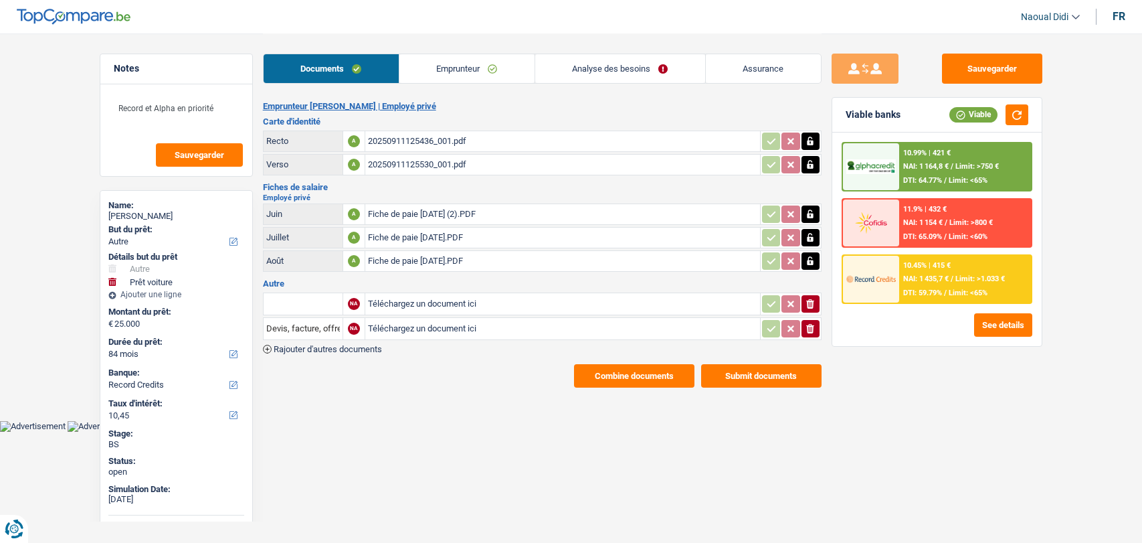 This screenshot has width=1142, height=543. I want to click on label: Taux d'intérêt:, so click(175, 403).